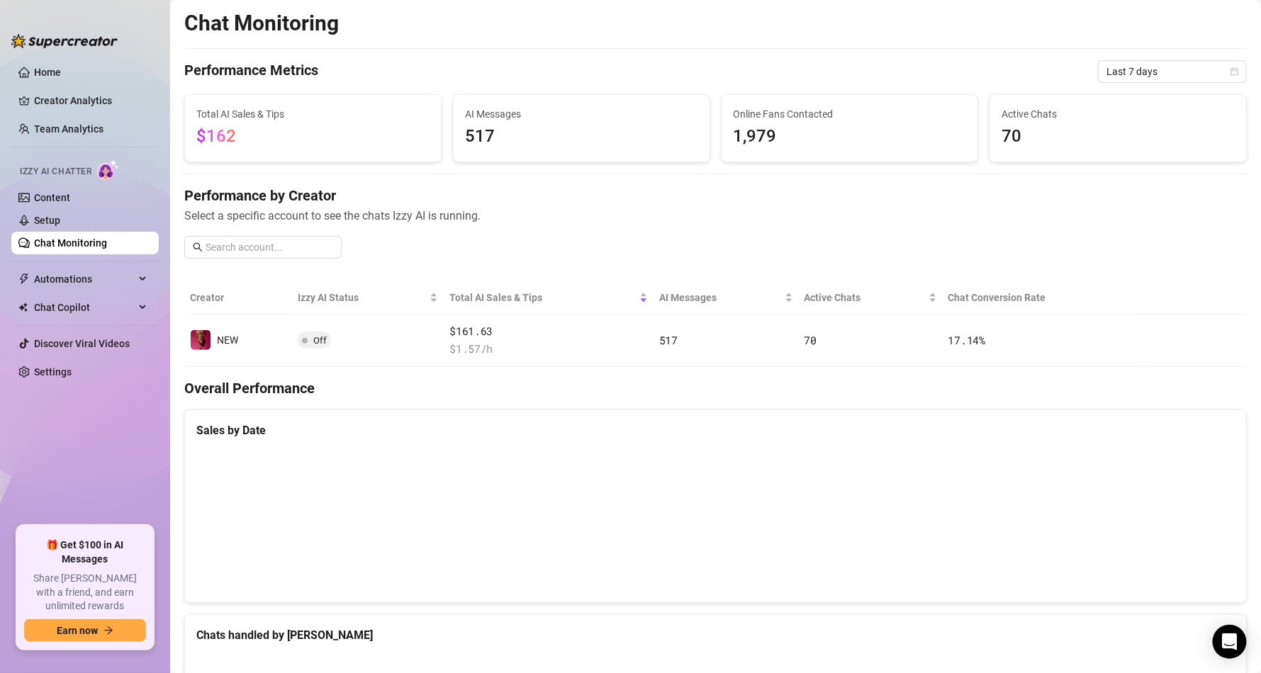 The image size is (1261, 673). I want to click on span: Chat Copilot, so click(84, 308).